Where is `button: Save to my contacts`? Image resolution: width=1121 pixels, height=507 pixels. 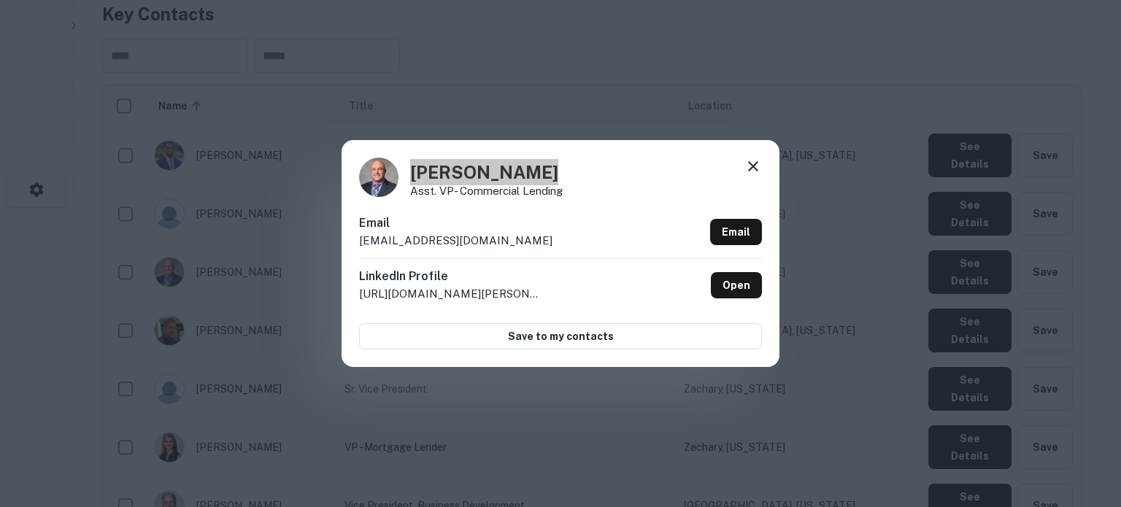 button: Save to my contacts is located at coordinates (560, 336).